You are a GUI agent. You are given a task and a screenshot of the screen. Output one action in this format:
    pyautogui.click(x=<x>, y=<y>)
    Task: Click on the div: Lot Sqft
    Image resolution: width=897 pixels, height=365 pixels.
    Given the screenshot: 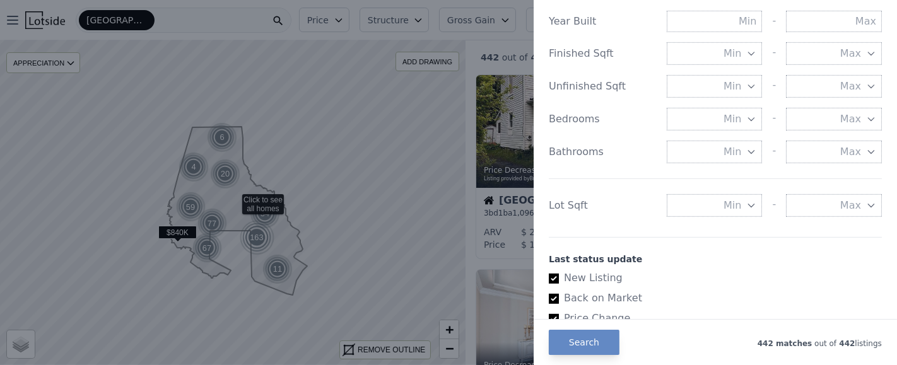 What is the action you would take?
    pyautogui.click(x=602, y=206)
    